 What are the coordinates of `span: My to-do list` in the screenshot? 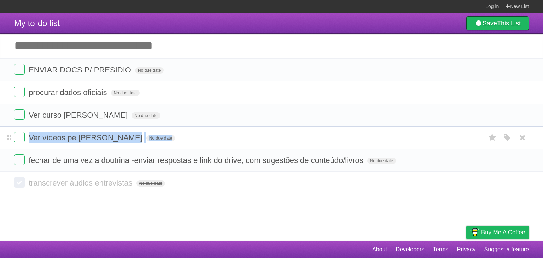 It's located at (37, 23).